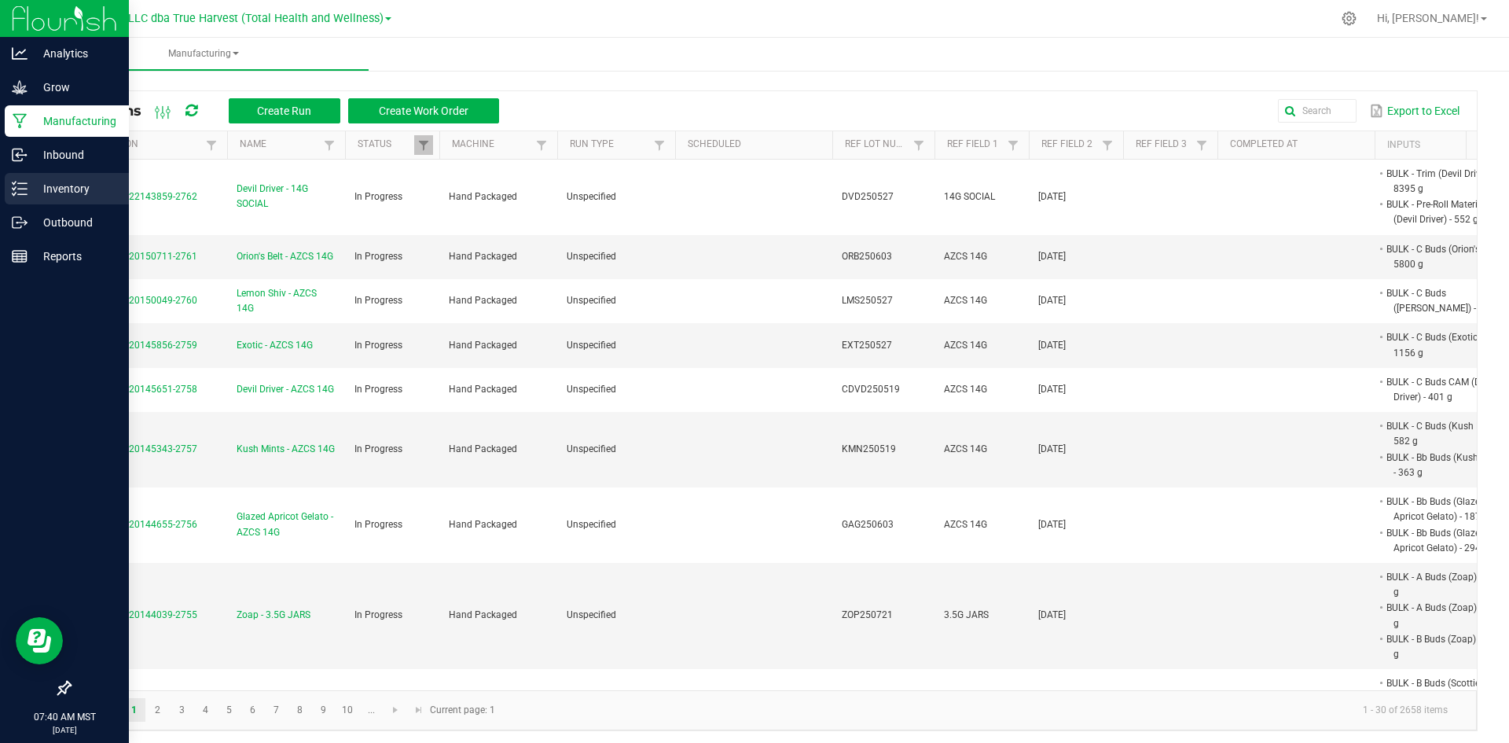 The width and height of the screenshot is (1509, 743). Describe the element at coordinates (867, 256) in the screenshot. I see `span: ORB250603` at that location.